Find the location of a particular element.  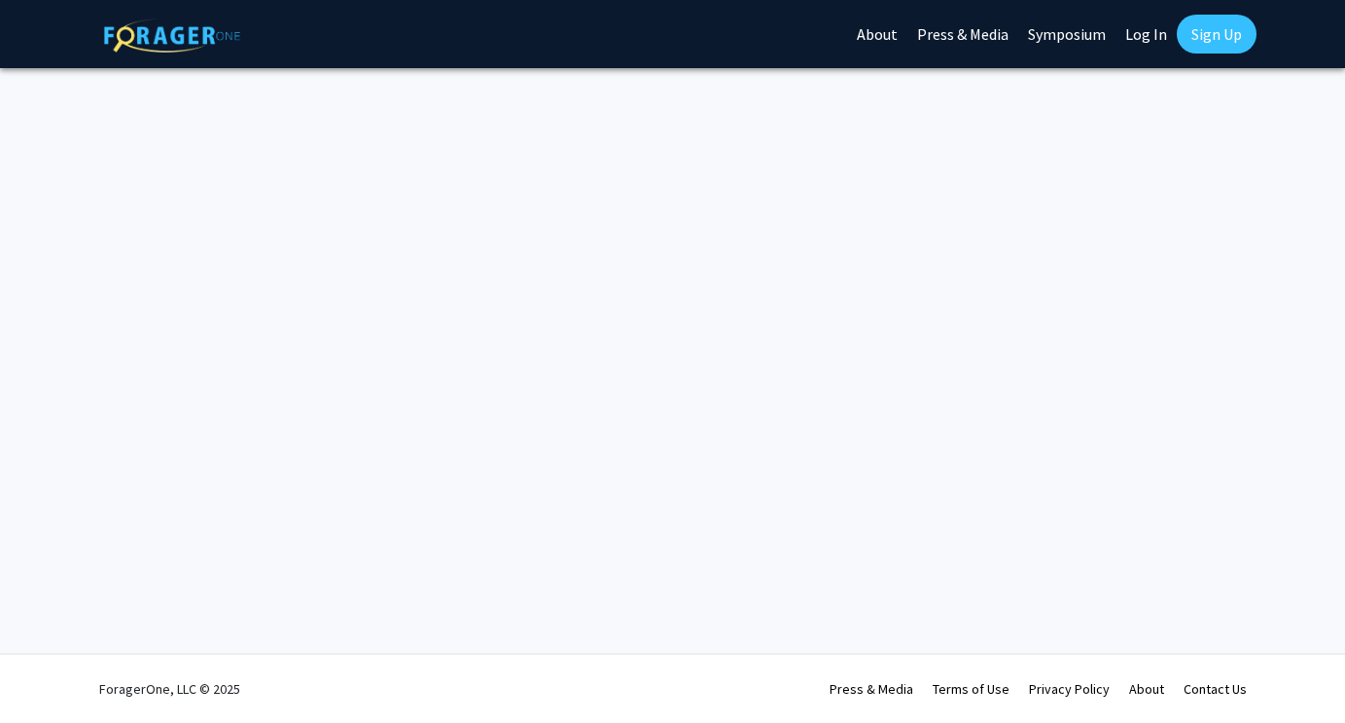

a: About is located at coordinates (1147, 689).